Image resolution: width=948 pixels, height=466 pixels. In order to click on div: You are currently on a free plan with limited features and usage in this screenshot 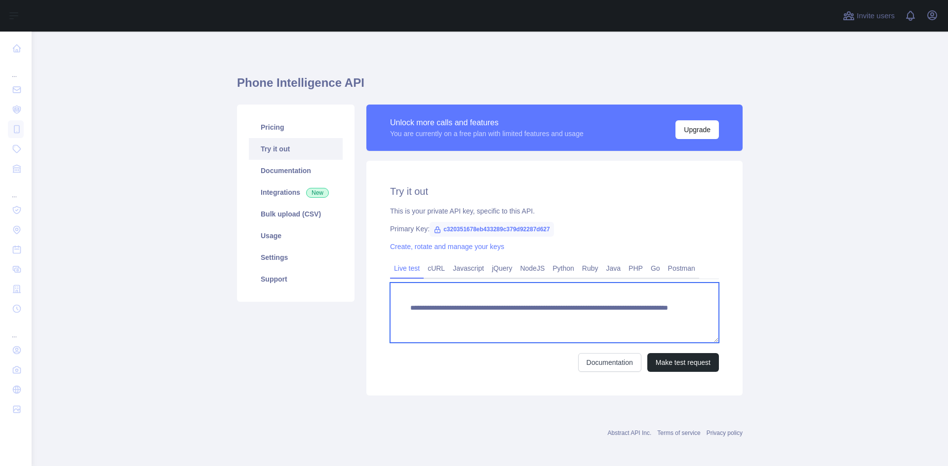, I will do `click(487, 134)`.